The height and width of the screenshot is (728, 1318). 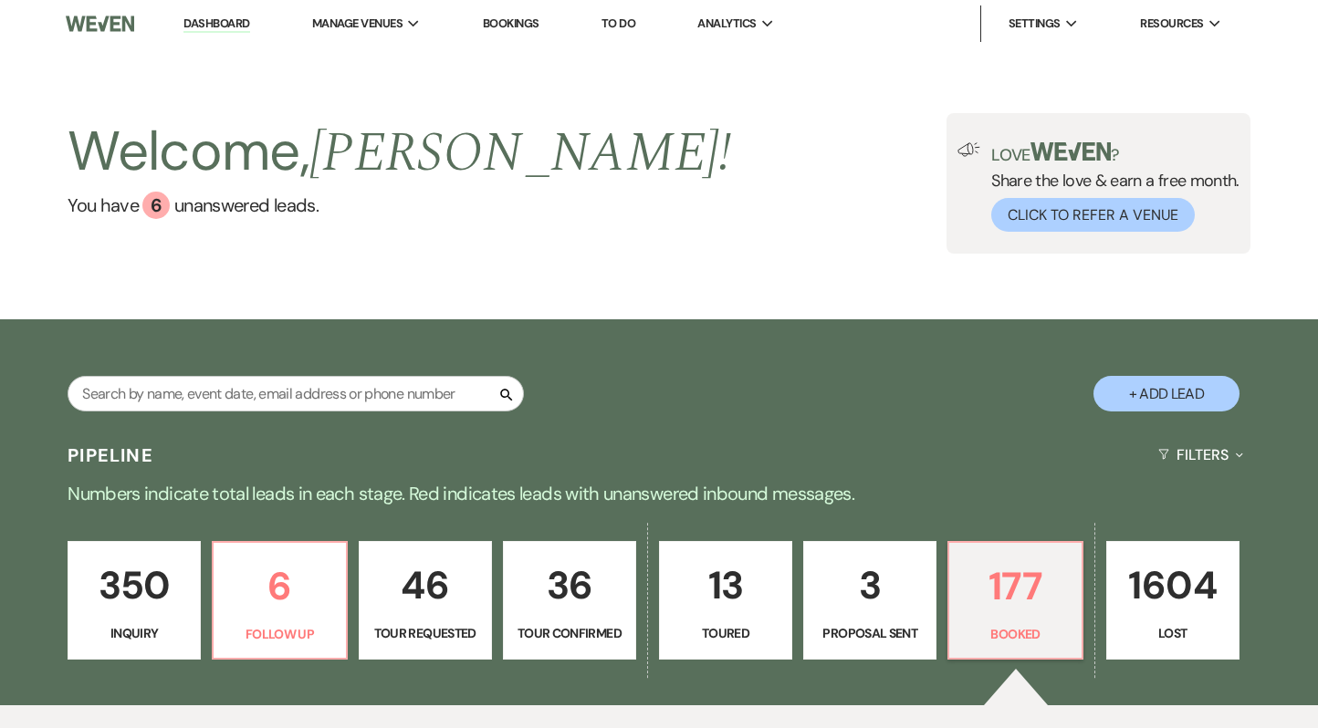 What do you see at coordinates (425, 633) in the screenshot?
I see `p: Tour Requested` at bounding box center [425, 633].